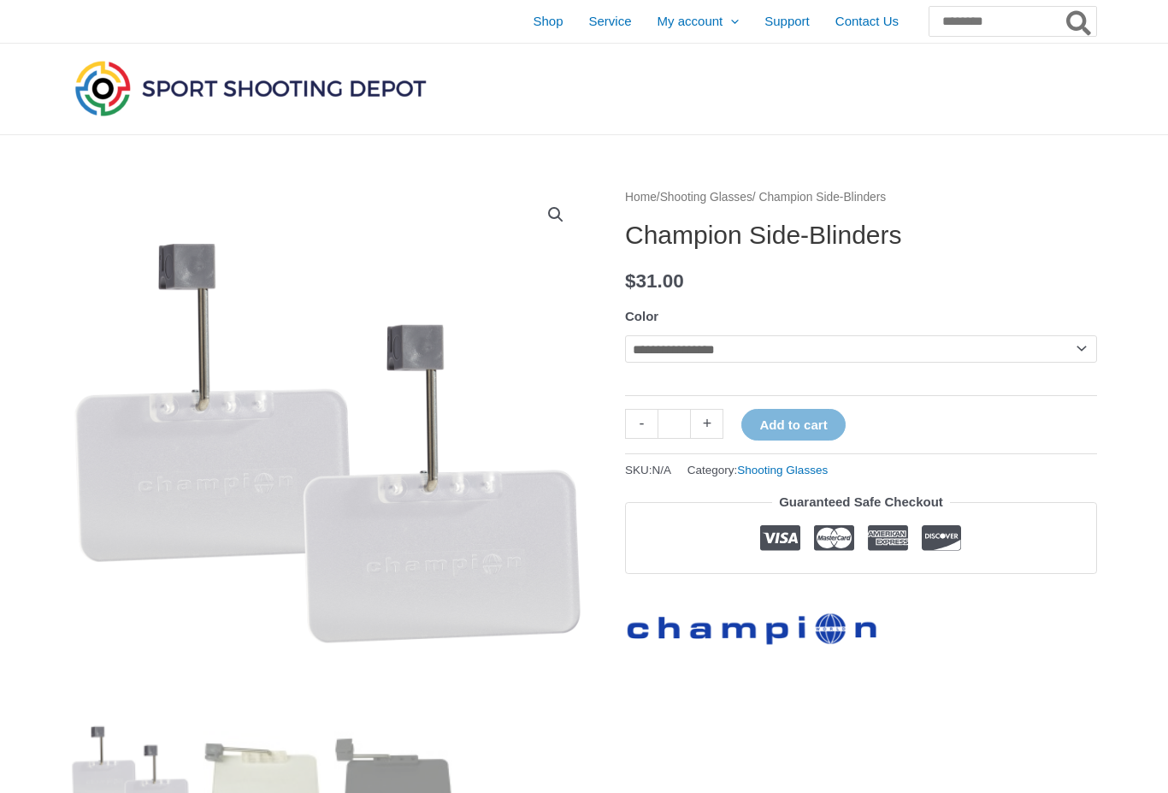 This screenshot has height=793, width=1168. Describe the element at coordinates (674, 423) in the screenshot. I see `input: Product quantity` at that location.